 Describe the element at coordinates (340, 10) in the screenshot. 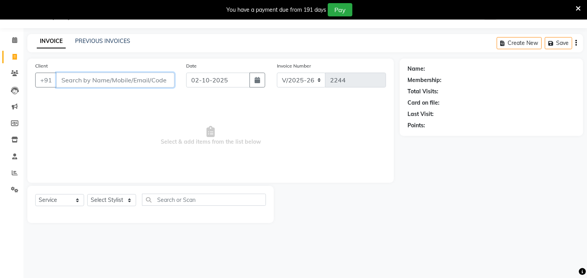

I see `button: Pay` at that location.